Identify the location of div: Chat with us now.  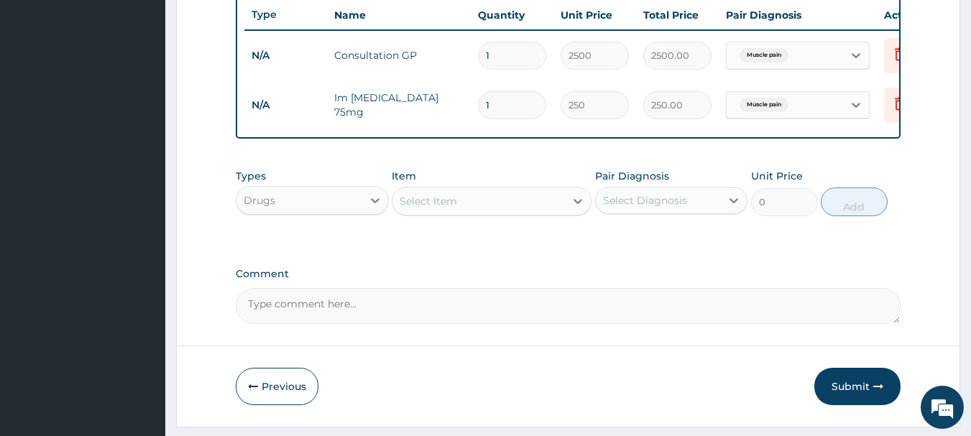
(158, 90).